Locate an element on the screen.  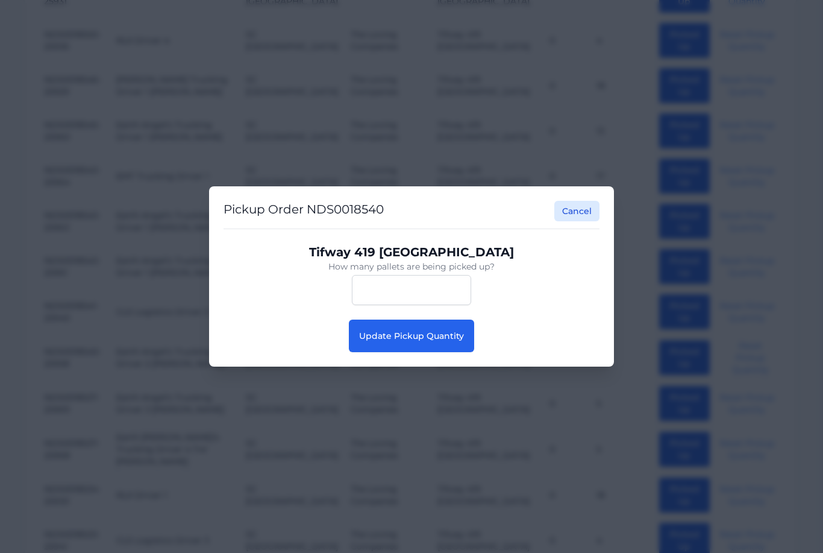
button: Update Pickup Quantity is located at coordinates (412, 336).